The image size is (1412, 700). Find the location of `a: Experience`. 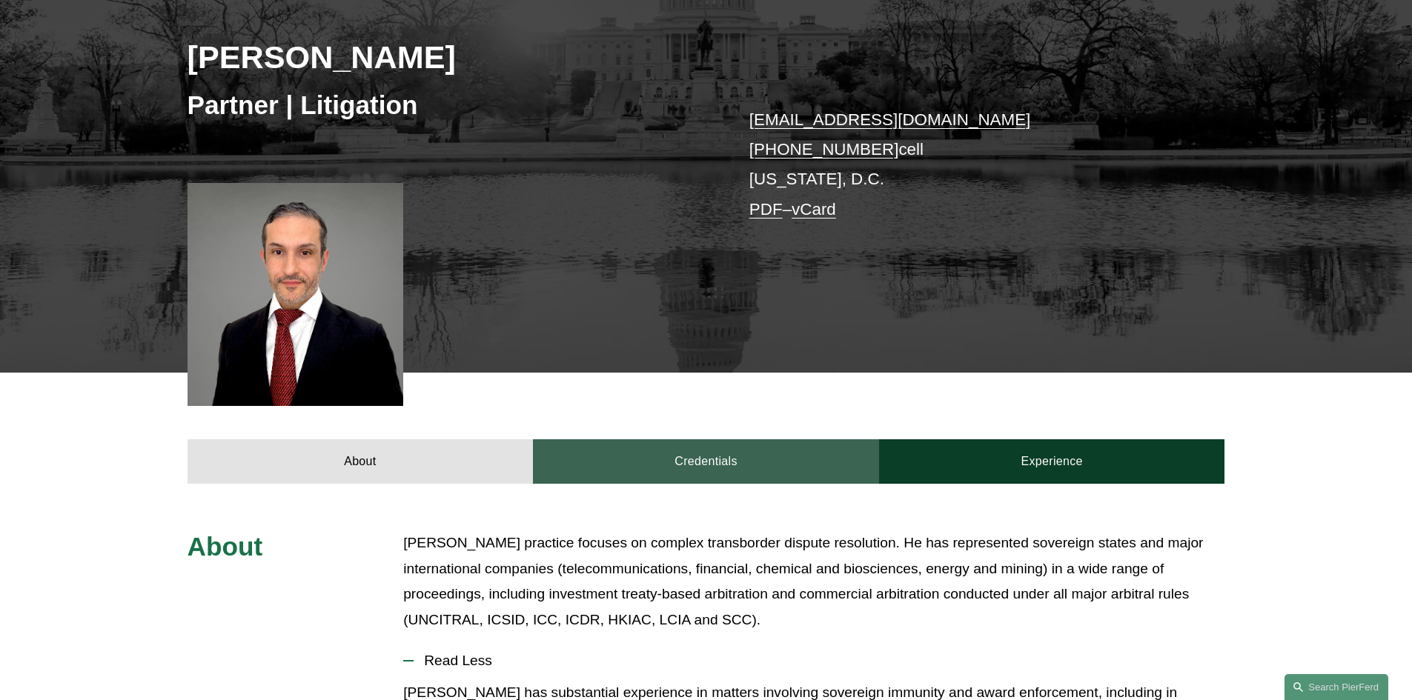

a: Experience is located at coordinates (1052, 462).